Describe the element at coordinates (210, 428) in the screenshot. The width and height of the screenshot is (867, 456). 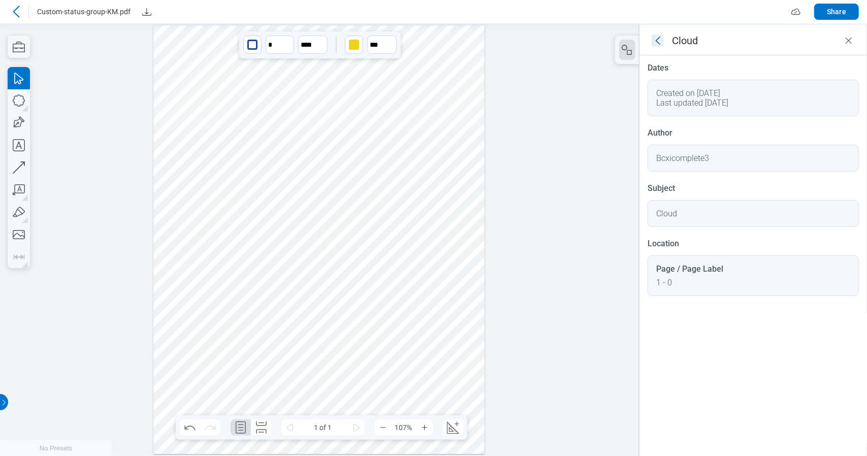
I see `button: Redo` at that location.